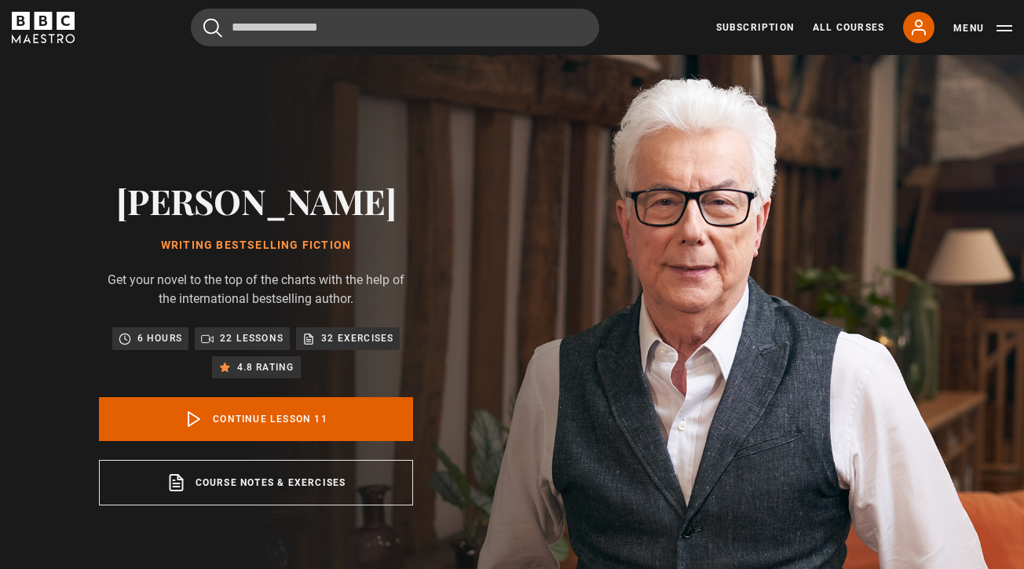 Image resolution: width=1024 pixels, height=569 pixels. What do you see at coordinates (256, 246) in the screenshot?
I see `h1: Writing Bestselling Fiction` at bounding box center [256, 246].